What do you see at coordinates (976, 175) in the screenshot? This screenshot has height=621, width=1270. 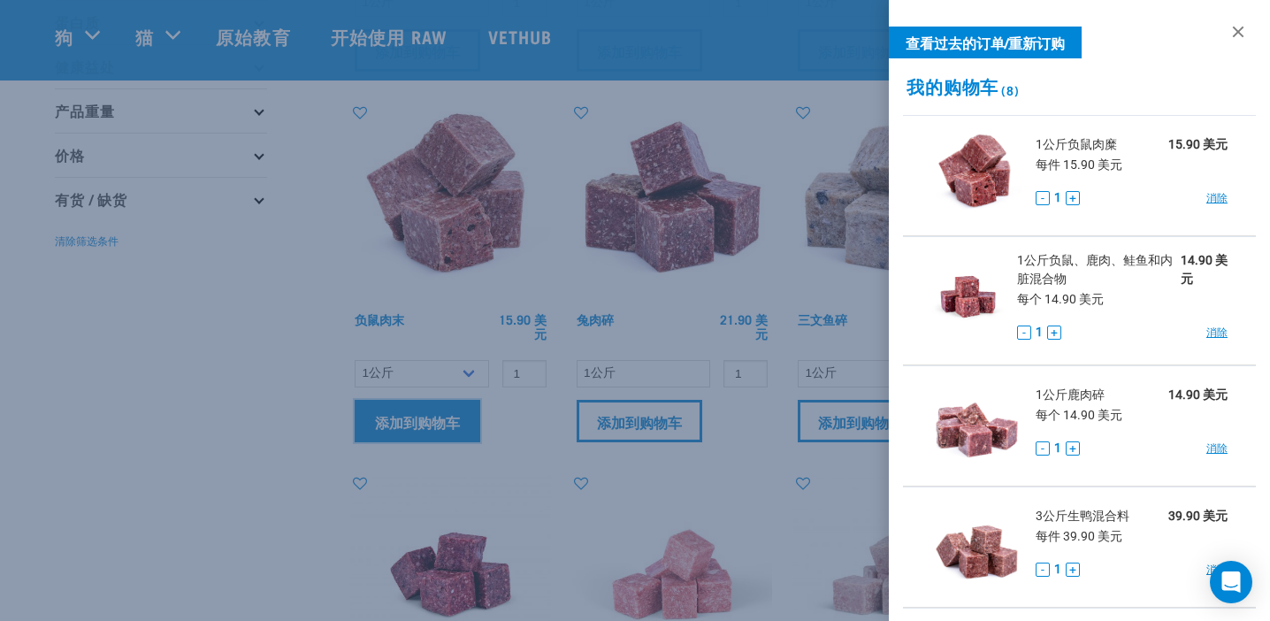 I see `img: 负鼠肉末` at bounding box center [976, 175].